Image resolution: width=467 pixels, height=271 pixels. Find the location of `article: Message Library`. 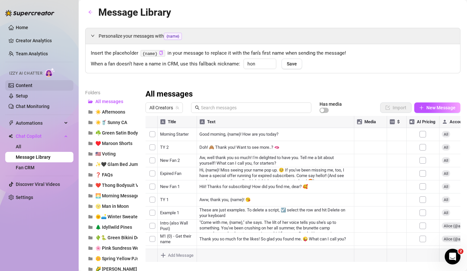

article: Message Library is located at coordinates (135, 12).